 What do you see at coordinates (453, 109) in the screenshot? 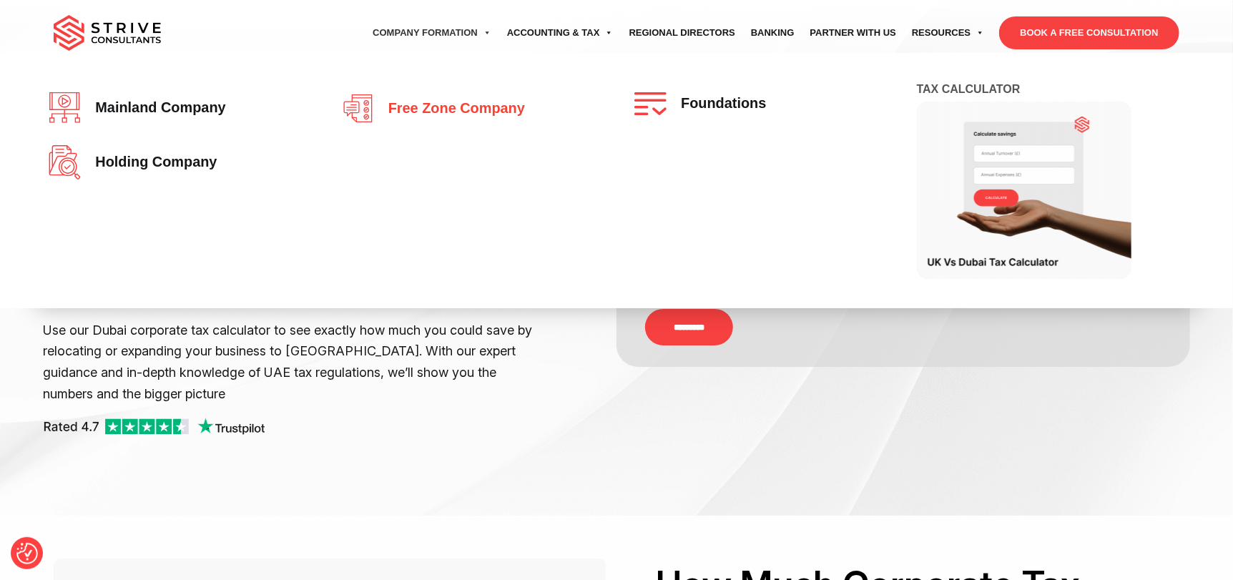
I see `span: Free zone company` at bounding box center [453, 109].